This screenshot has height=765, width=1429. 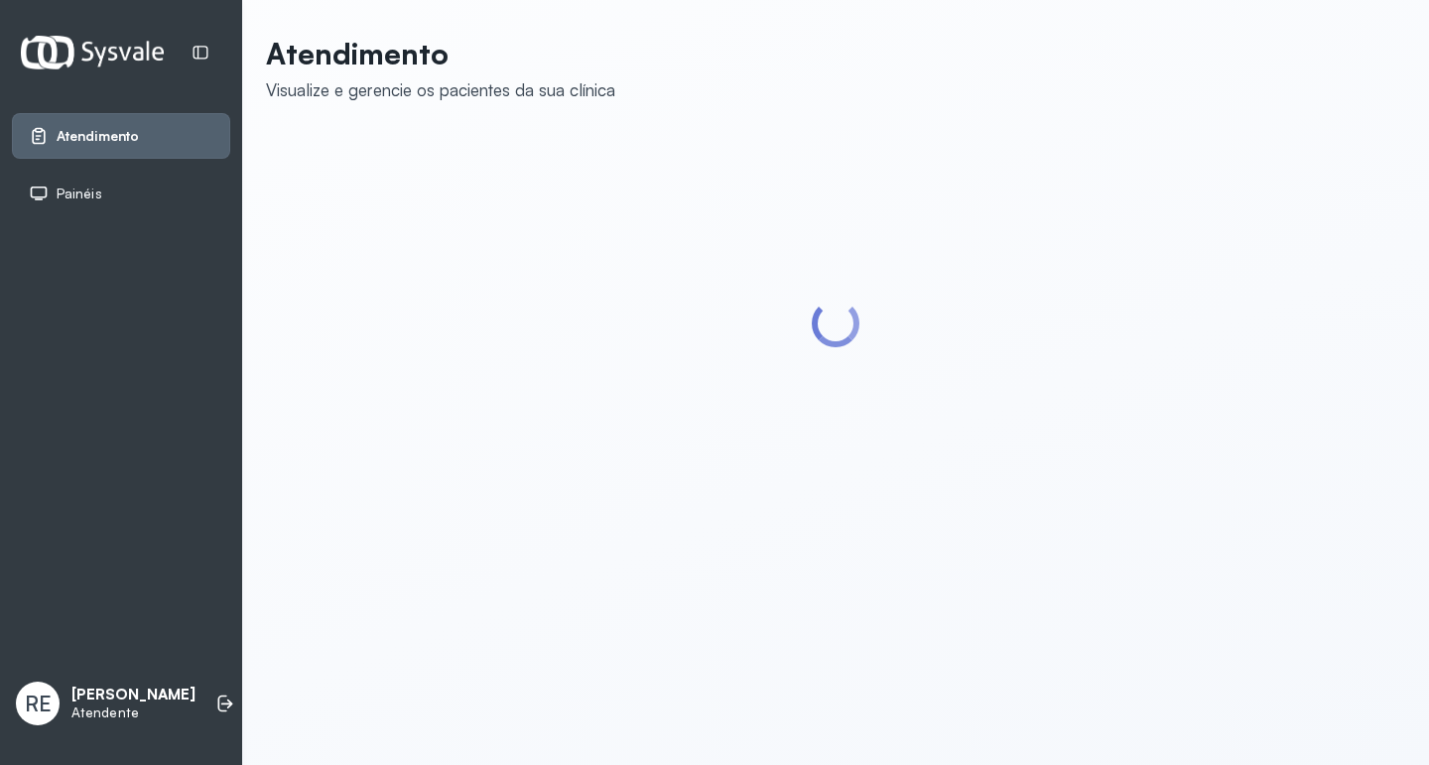 I want to click on span: Painéis, so click(x=79, y=193).